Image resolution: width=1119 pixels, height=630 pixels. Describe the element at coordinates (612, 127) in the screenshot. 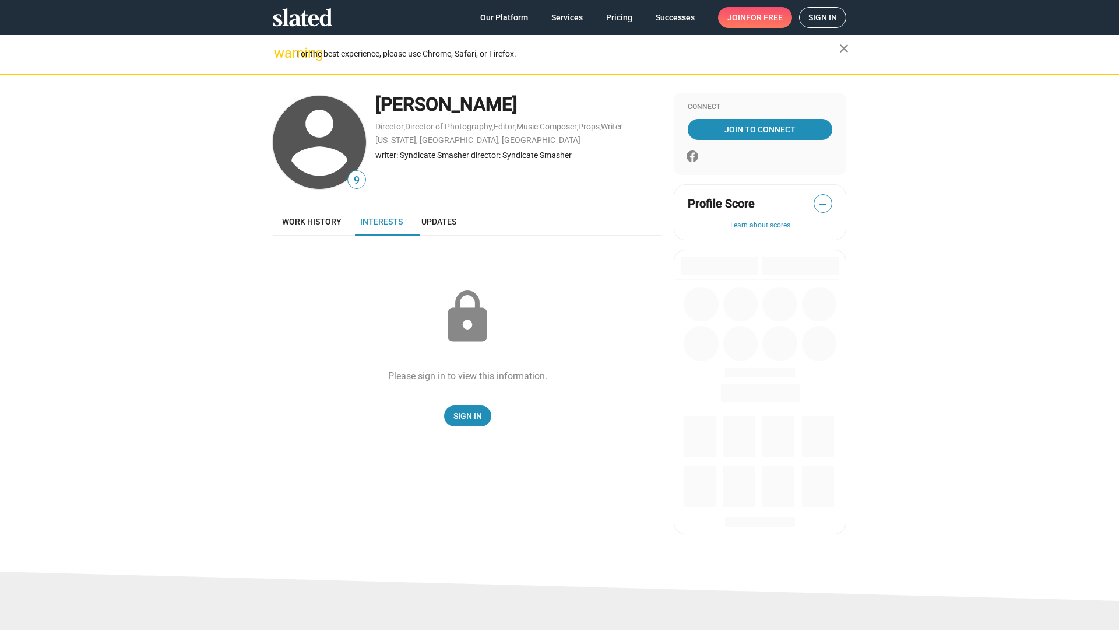

I see `a: Writer` at that location.